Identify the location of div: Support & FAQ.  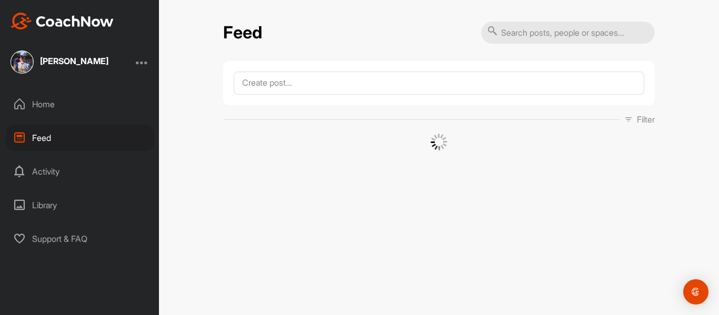
(80, 239).